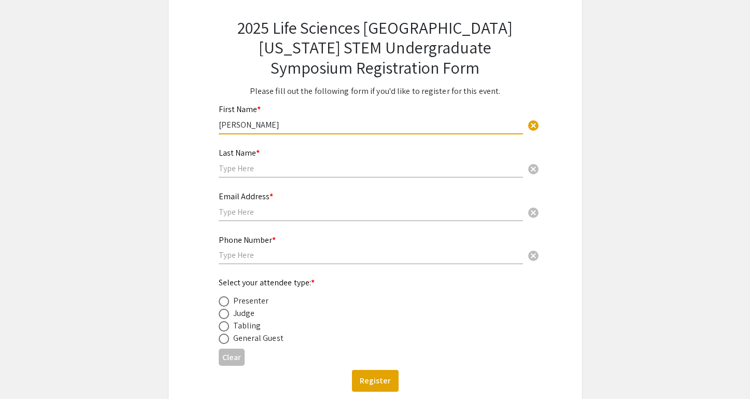 This screenshot has width=750, height=399. What do you see at coordinates (258, 338) in the screenshot?
I see `div: General Guest` at bounding box center [258, 338].